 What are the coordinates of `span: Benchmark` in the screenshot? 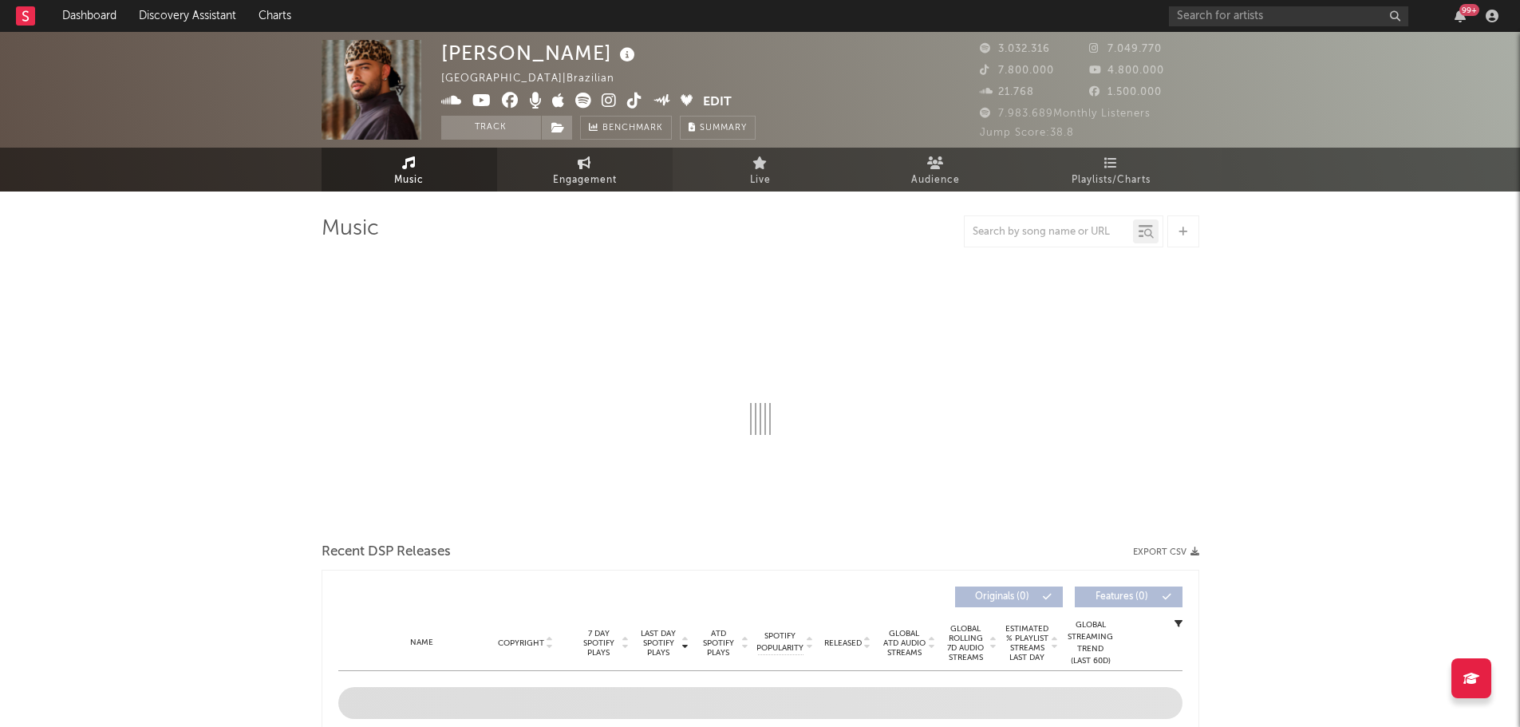 It's located at (633, 128).